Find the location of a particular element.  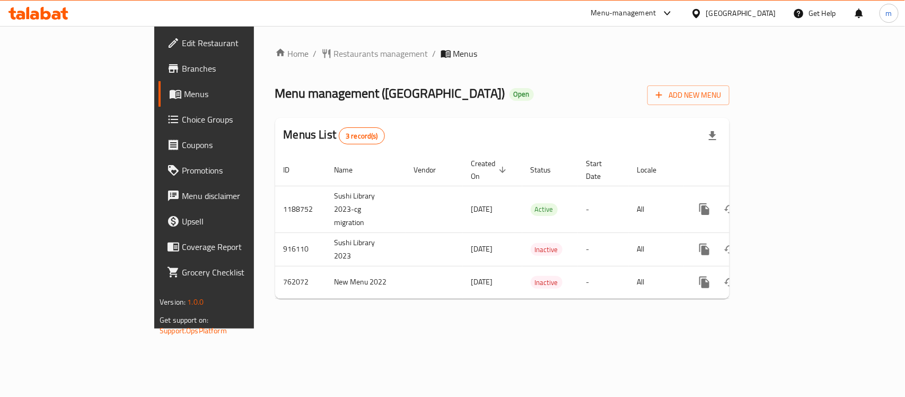

span: Add New Menu is located at coordinates (688, 95).